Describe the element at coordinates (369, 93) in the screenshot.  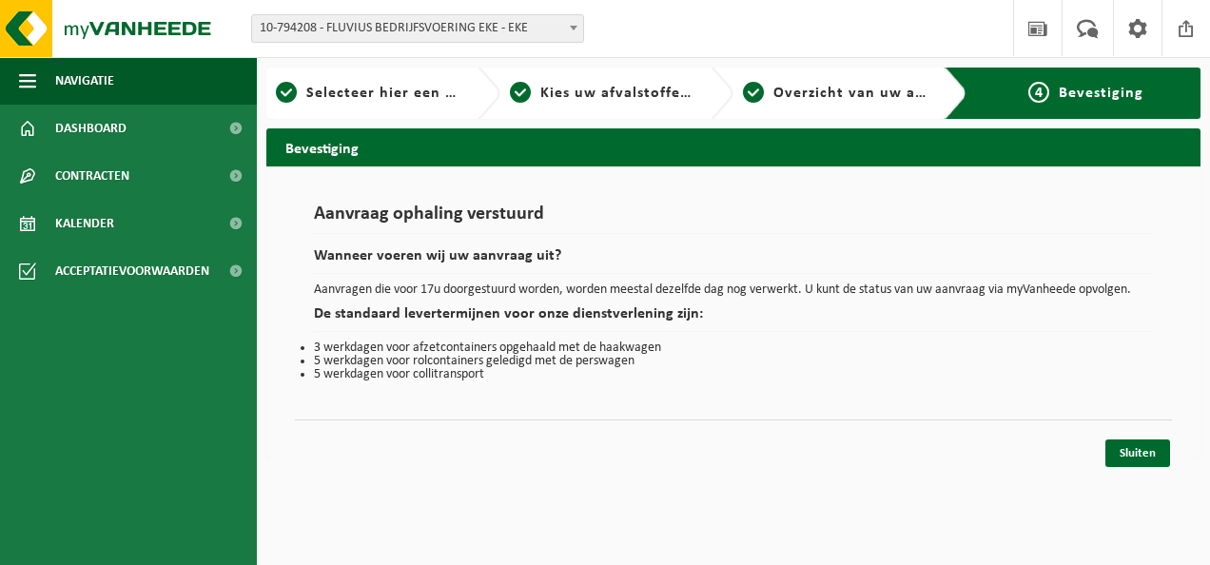
I see `a: 1Selecteer hier een vestiging` at that location.